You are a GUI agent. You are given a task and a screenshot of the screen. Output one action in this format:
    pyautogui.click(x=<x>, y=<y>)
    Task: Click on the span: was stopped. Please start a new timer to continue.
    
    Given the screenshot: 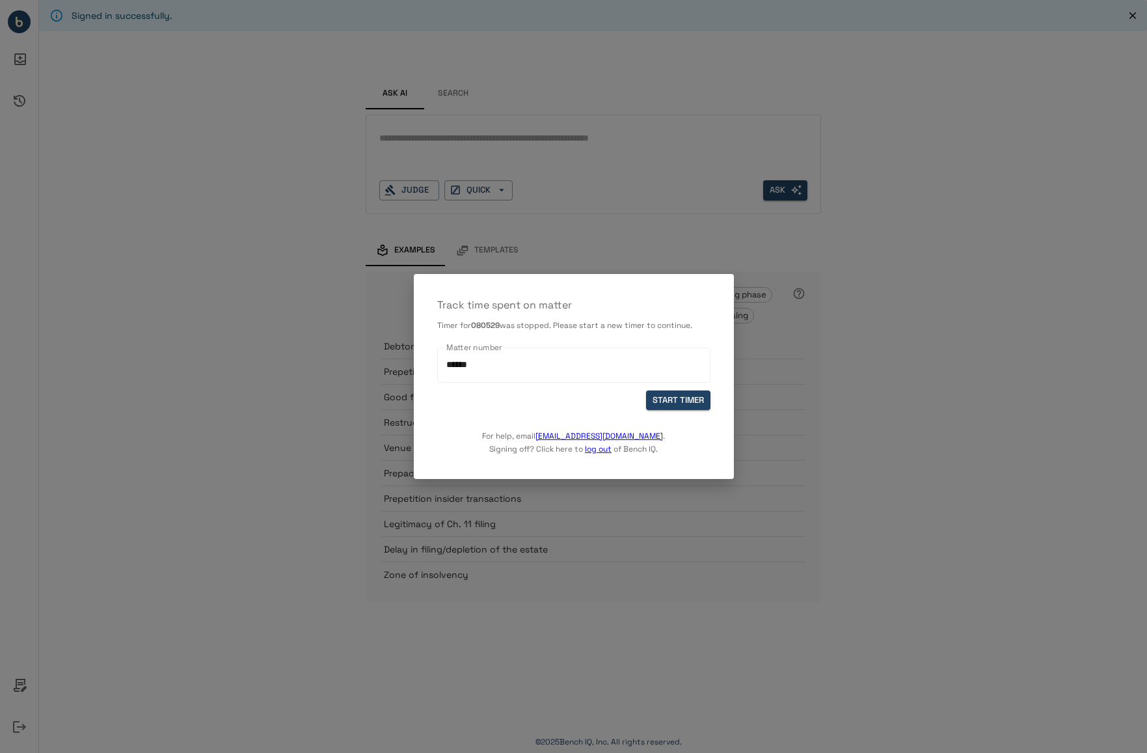 What is the action you would take?
    pyautogui.click(x=596, y=325)
    